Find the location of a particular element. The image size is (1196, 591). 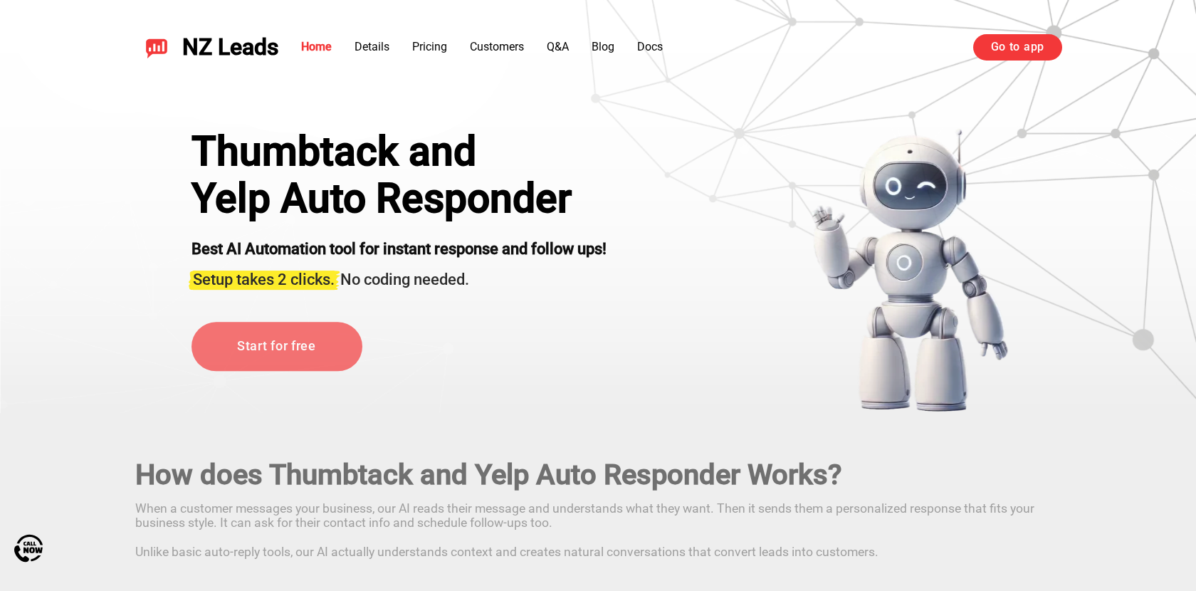

a: Go to app is located at coordinates (1018, 47).